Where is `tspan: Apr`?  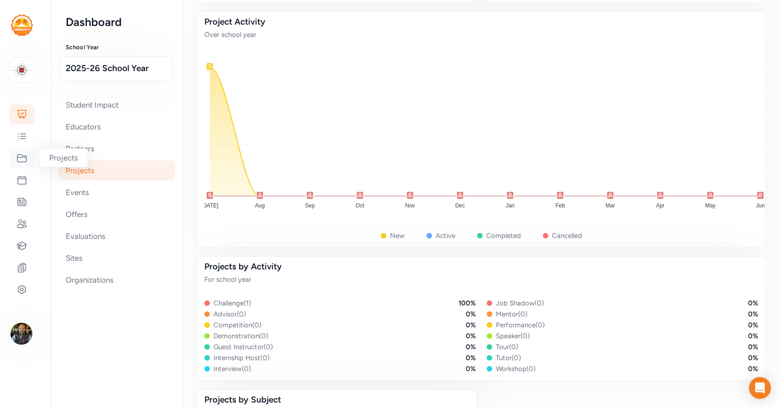 tspan: Apr is located at coordinates (660, 206).